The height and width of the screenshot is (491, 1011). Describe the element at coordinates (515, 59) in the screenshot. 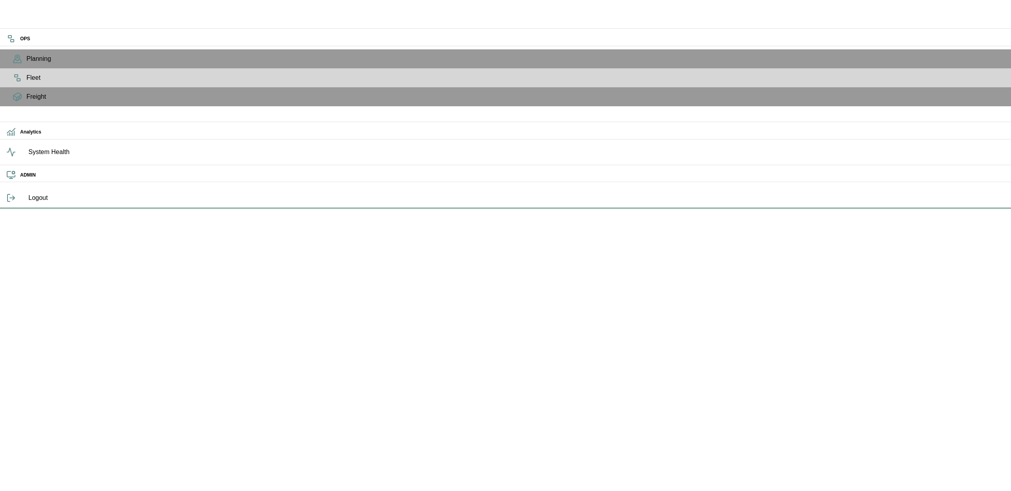

I see `span: Planning` at that location.